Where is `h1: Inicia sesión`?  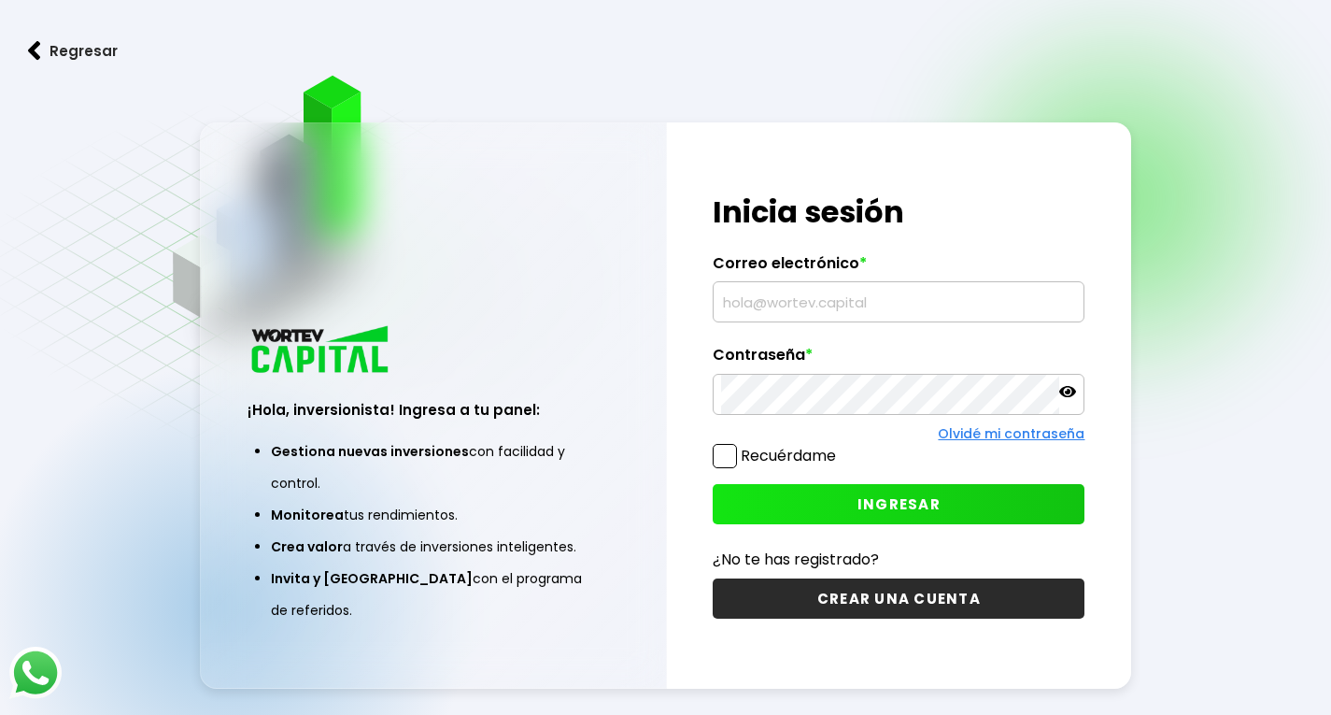
h1: Inicia sesión is located at coordinates (899, 212).